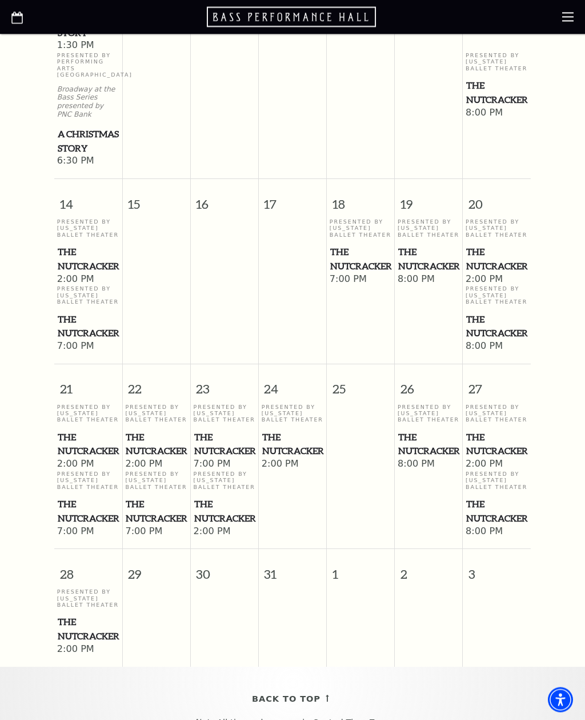  What do you see at coordinates (429, 199) in the screenshot?
I see `span: 19` at bounding box center [429, 199].